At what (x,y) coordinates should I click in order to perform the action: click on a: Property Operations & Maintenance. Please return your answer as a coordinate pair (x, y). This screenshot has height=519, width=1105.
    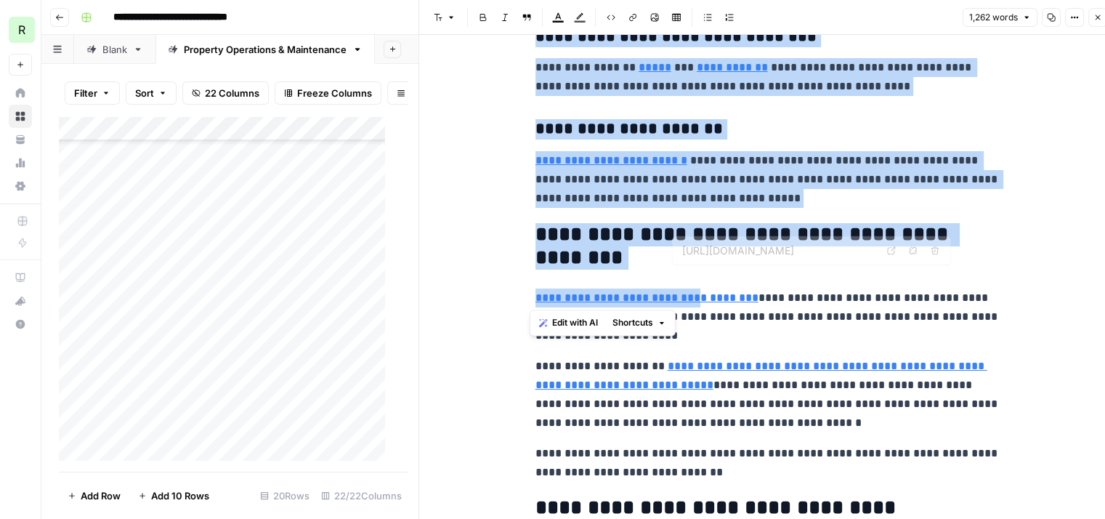
    Looking at the image, I should click on (265, 49).